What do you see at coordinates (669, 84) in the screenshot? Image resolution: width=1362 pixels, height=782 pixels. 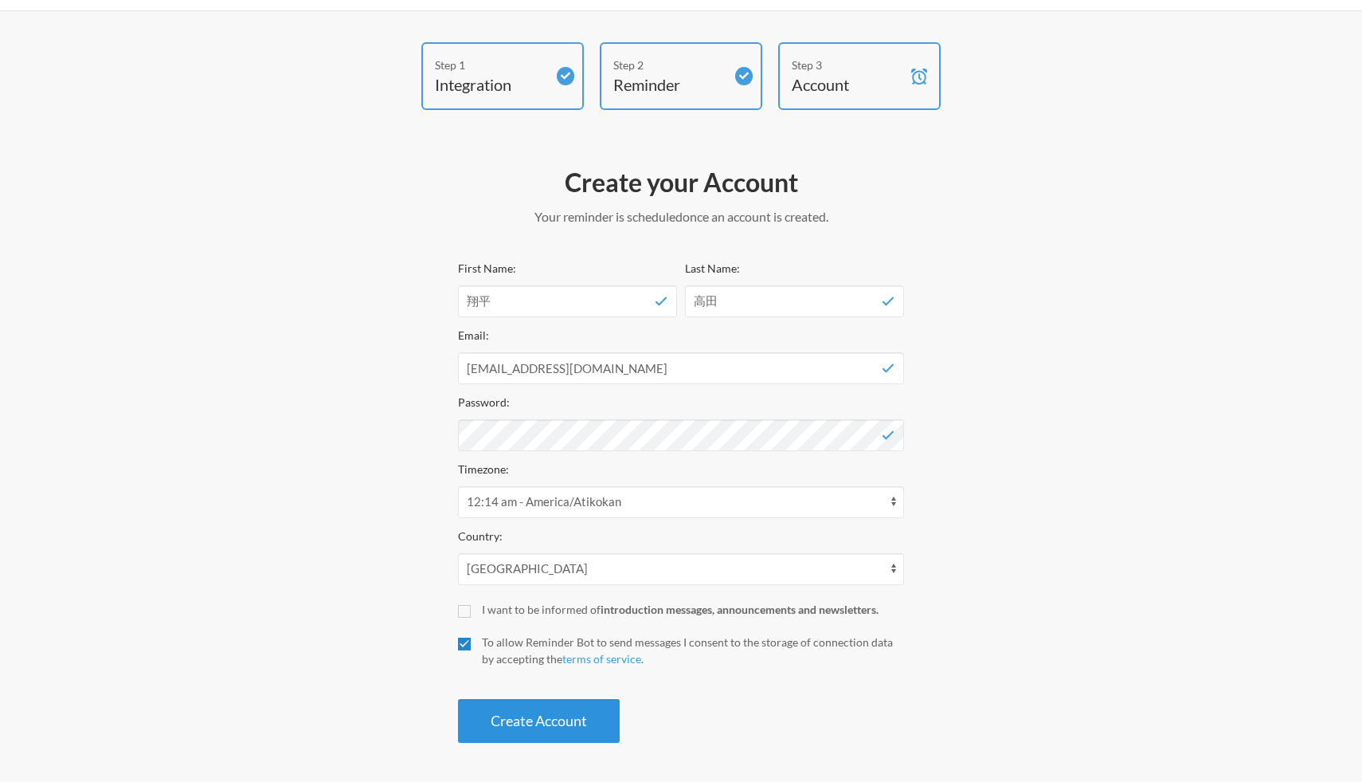 I see `h4: Reminder` at bounding box center [669, 84].